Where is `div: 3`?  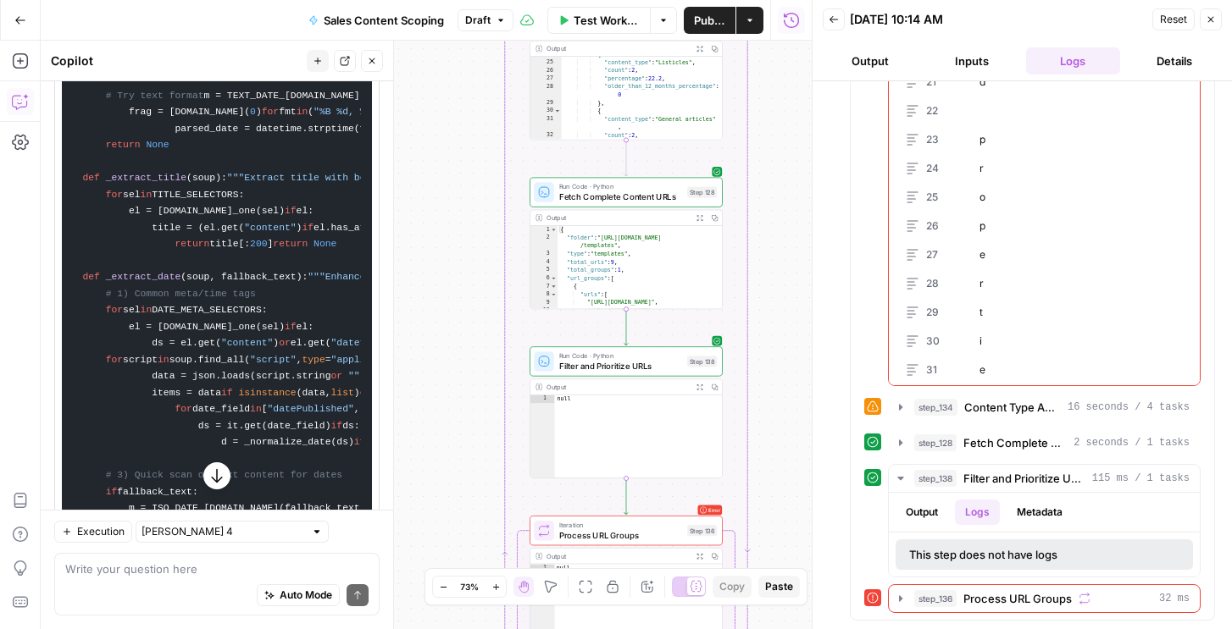
div: 3 is located at coordinates (544, 254).